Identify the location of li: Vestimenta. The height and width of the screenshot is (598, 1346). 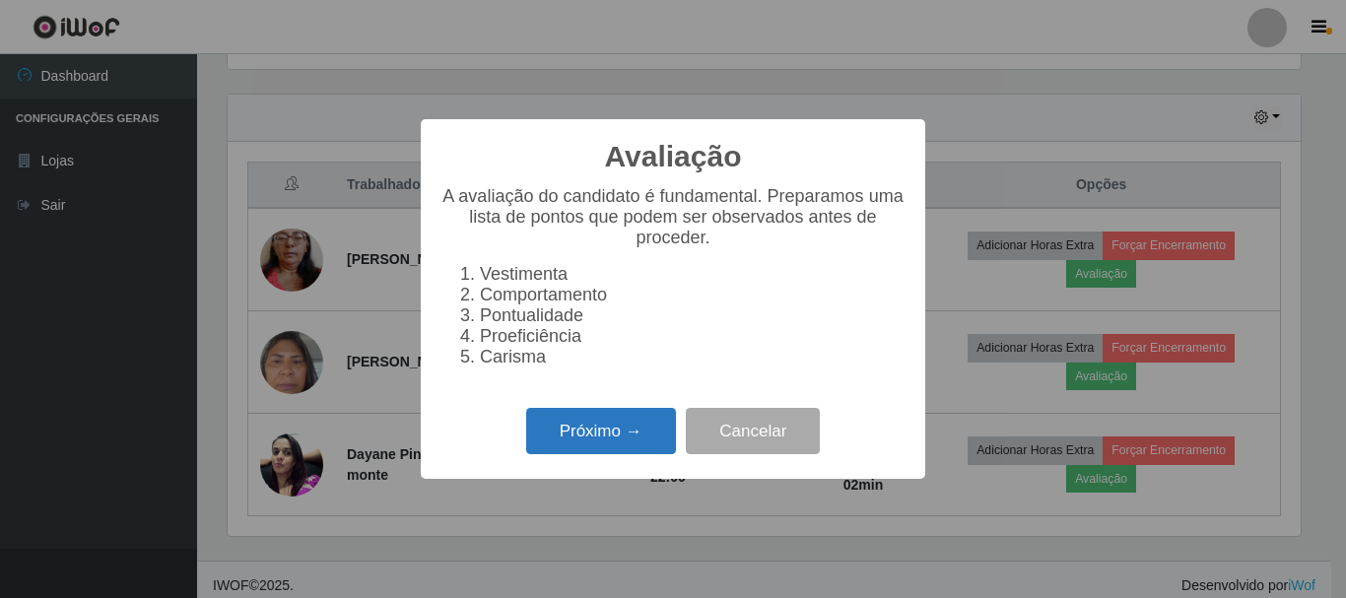
(693, 274).